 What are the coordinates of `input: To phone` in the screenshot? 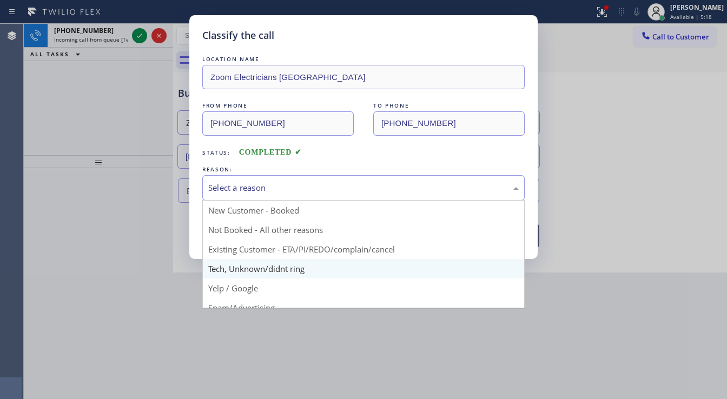 It's located at (449, 123).